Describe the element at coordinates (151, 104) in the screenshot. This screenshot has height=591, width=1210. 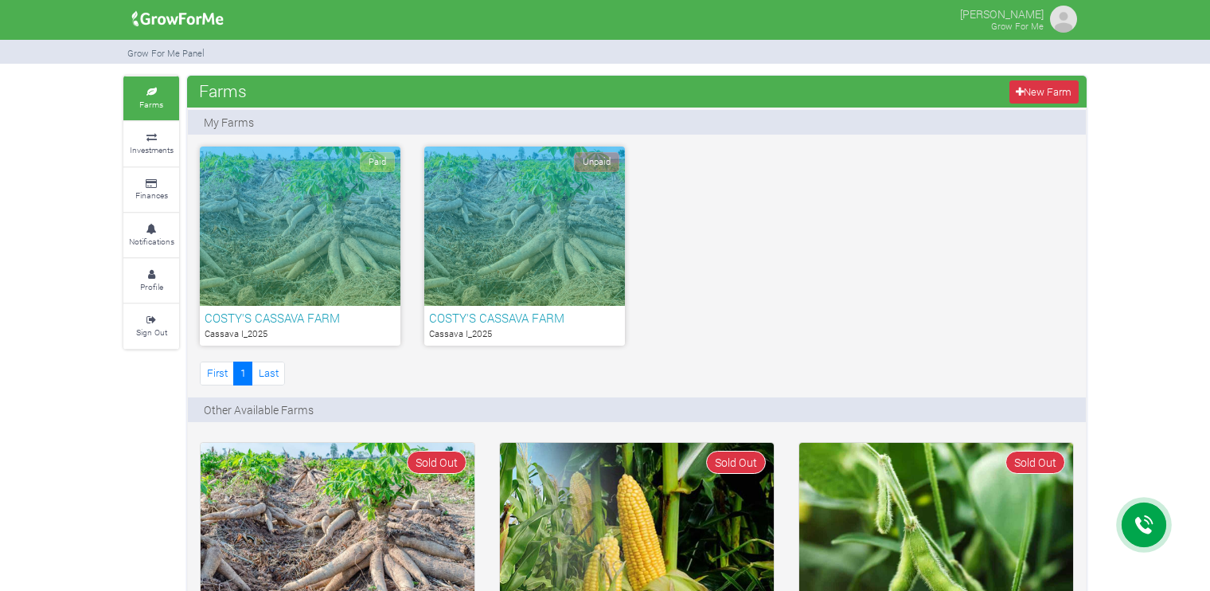
I see `small: Farms` at that location.